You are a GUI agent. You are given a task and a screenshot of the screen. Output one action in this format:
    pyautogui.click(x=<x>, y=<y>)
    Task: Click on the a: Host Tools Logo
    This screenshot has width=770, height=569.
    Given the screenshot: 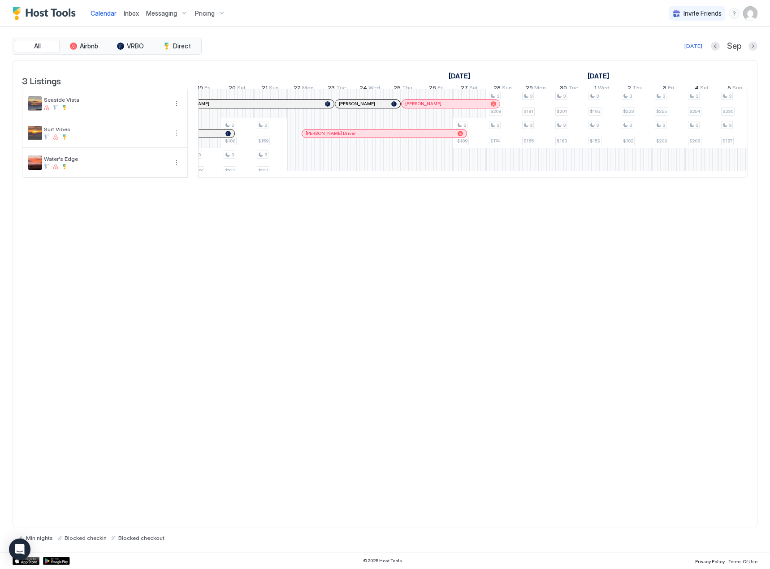 What is the action you would take?
    pyautogui.click(x=46, y=13)
    